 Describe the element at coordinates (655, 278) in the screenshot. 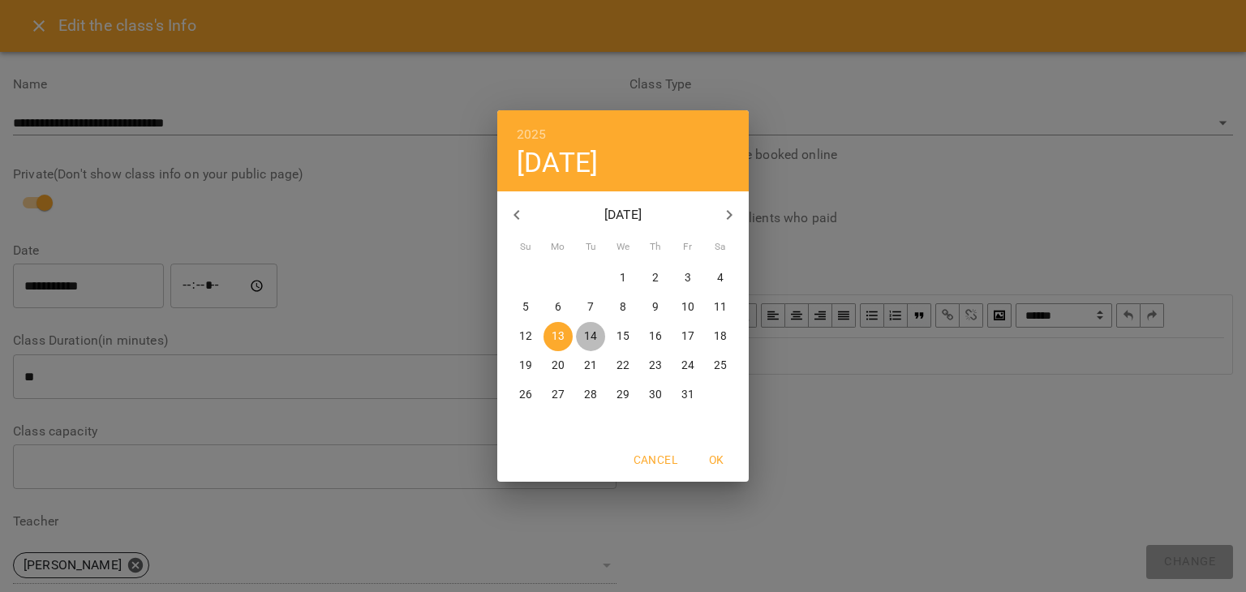

I see `button: 2` at that location.